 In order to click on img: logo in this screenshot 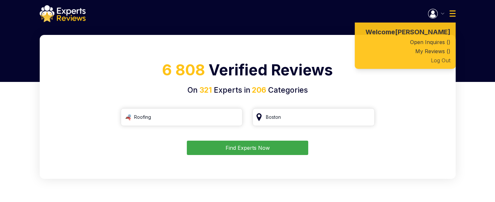, I will do `click(63, 14)`.